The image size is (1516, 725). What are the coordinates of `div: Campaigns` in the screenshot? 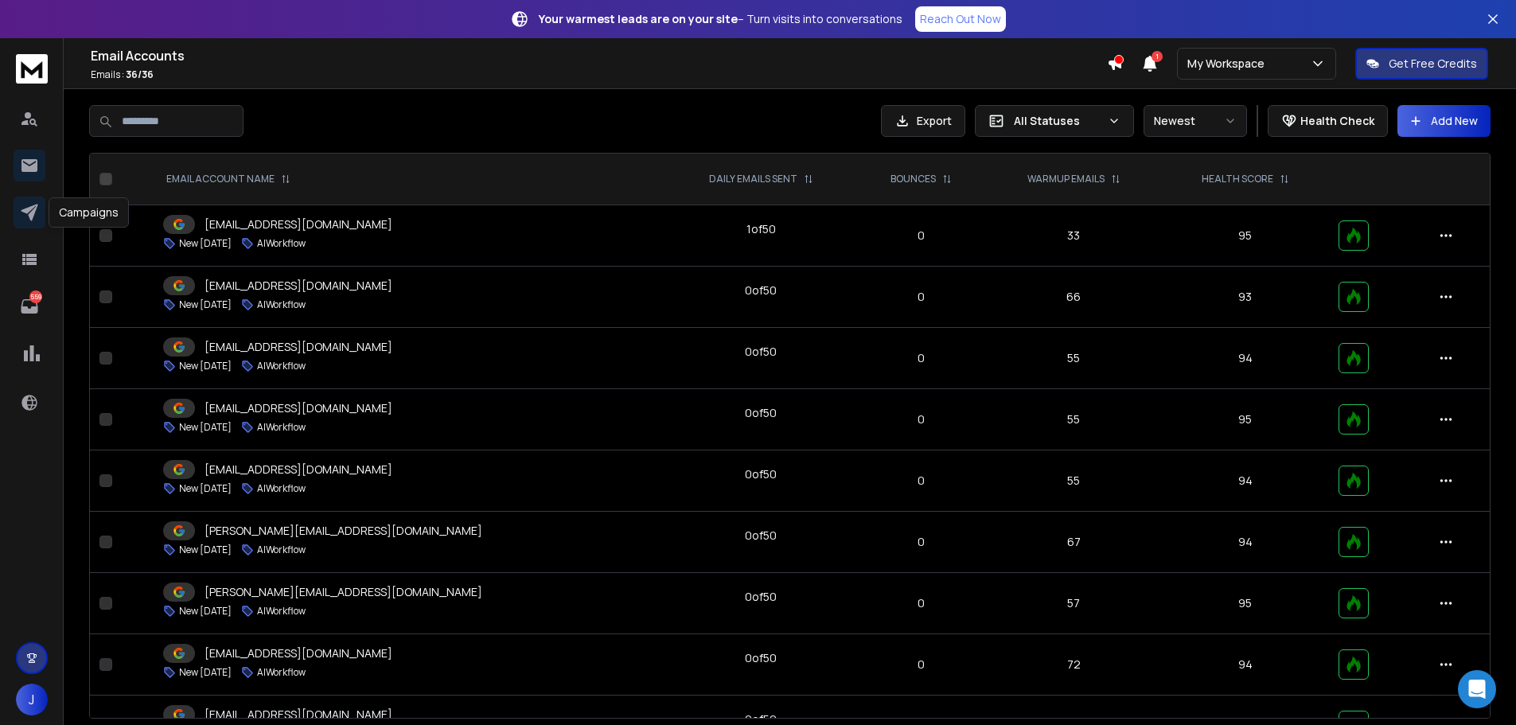 It's located at (88, 212).